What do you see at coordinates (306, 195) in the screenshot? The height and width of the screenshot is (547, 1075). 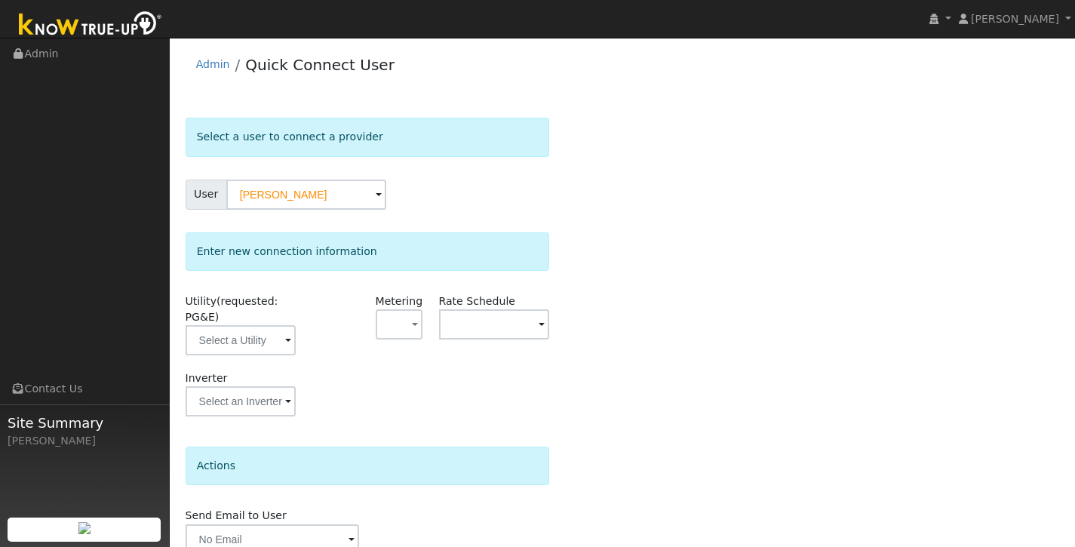 I see `input: Select a User` at bounding box center [306, 195].